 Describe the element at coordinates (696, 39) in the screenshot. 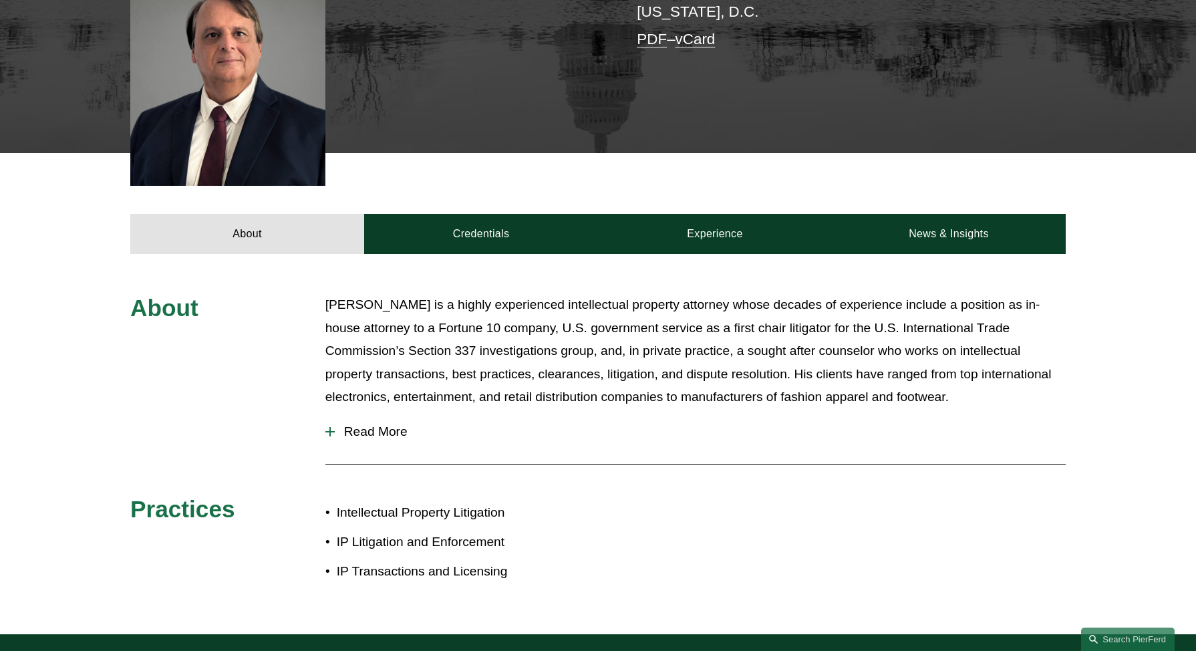

I see `a: vCard` at that location.